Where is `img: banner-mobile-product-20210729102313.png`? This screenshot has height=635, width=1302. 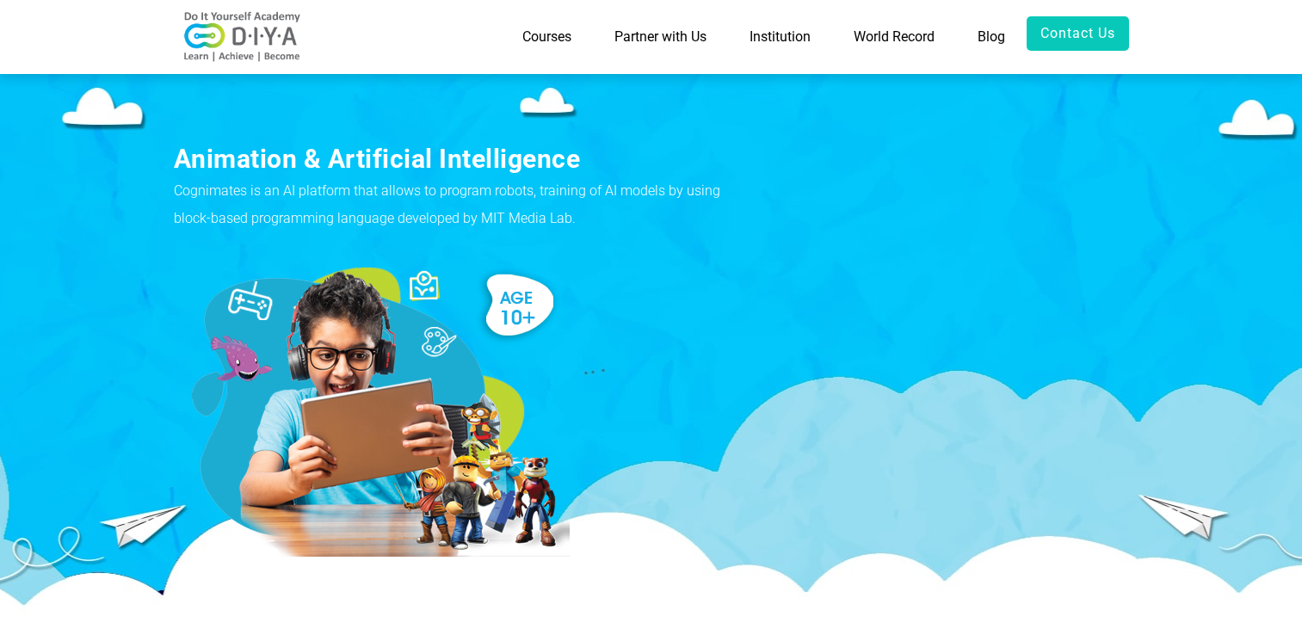 img: banner-mobile-product-20210729102313.png is located at coordinates (372, 408).